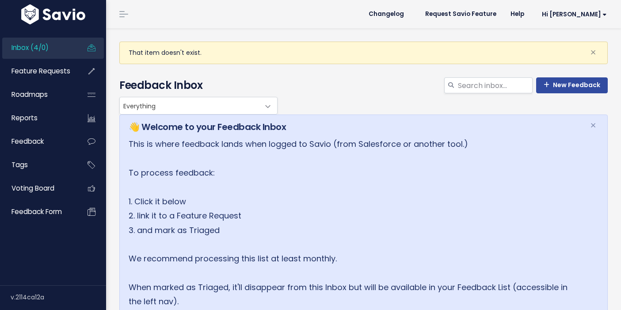 The width and height of the screenshot is (621, 310). Describe the element at coordinates (58, 297) in the screenshot. I see `div: v.2114ca12a` at that location.